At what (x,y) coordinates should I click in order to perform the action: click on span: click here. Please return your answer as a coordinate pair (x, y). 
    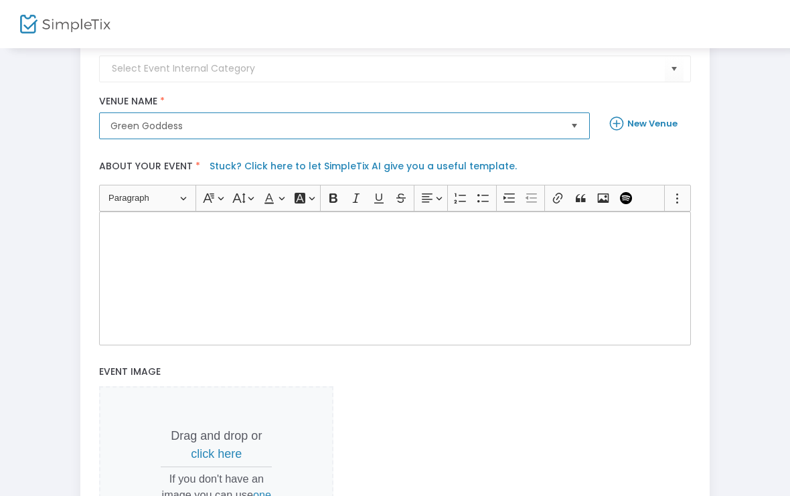
    Looking at the image, I should click on (216, 454).